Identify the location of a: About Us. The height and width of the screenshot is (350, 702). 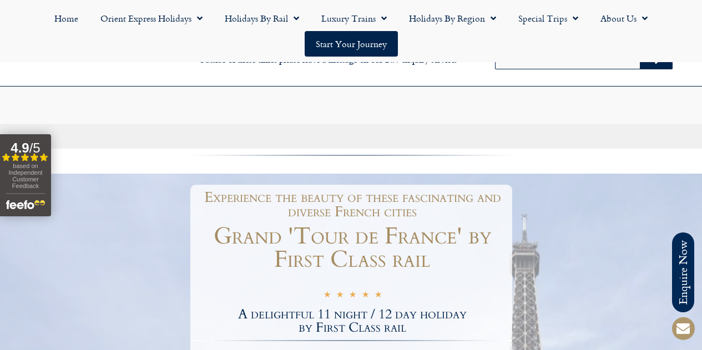
(624, 18).